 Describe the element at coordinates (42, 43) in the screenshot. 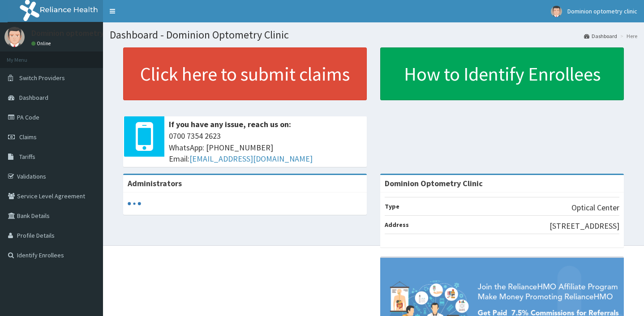

I see `a: Online` at that location.